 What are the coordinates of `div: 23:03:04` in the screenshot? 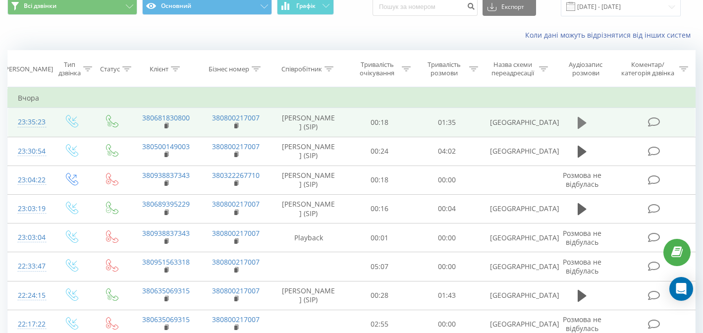 It's located at (29, 237).